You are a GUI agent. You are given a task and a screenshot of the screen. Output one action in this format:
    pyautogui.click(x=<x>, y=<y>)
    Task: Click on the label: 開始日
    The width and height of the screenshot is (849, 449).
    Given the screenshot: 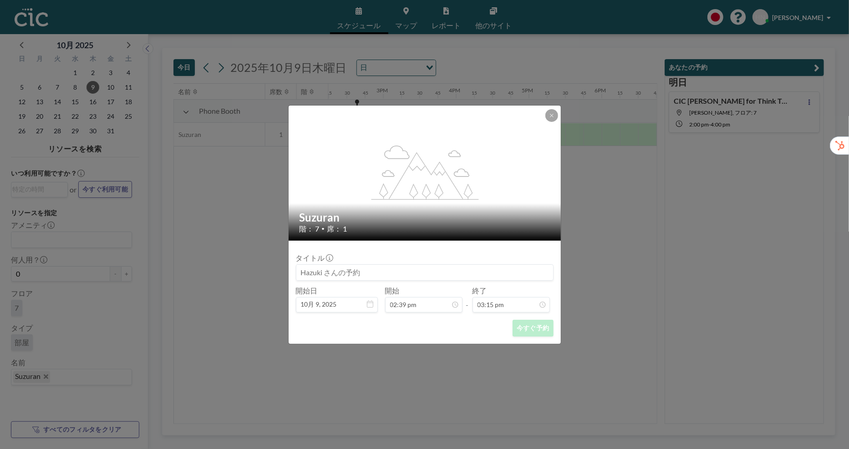 What is the action you would take?
    pyautogui.click(x=307, y=291)
    